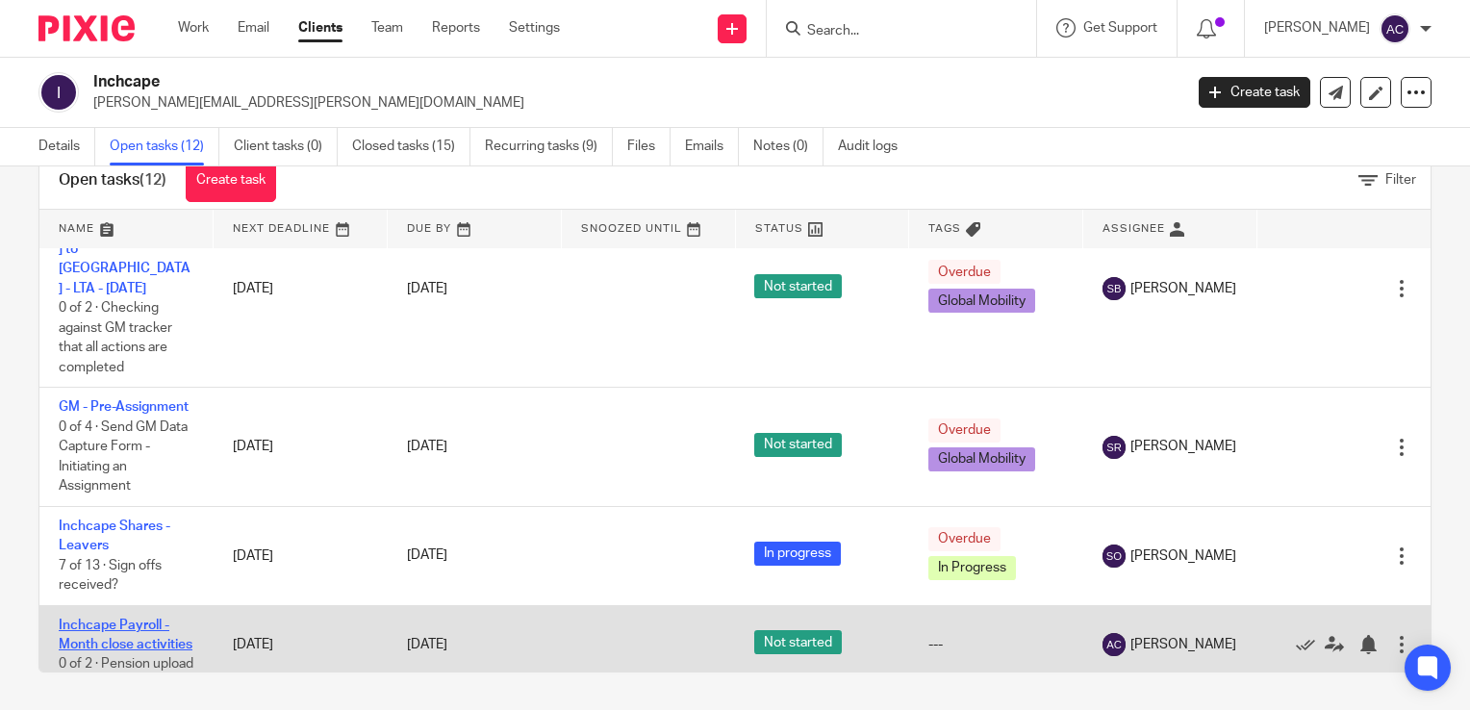 The image size is (1470, 710). What do you see at coordinates (153, 180) in the screenshot?
I see `span: (12)` at bounding box center [153, 180].